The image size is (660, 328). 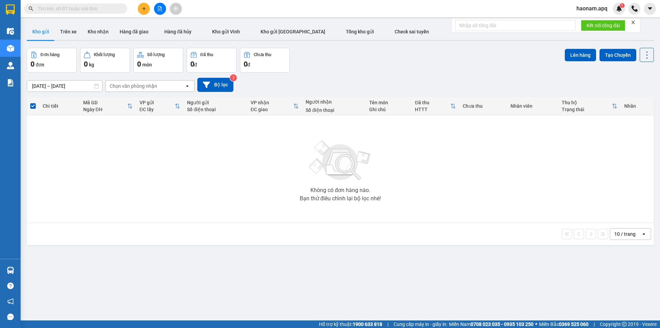 I want to click on span: file-add, so click(x=160, y=9).